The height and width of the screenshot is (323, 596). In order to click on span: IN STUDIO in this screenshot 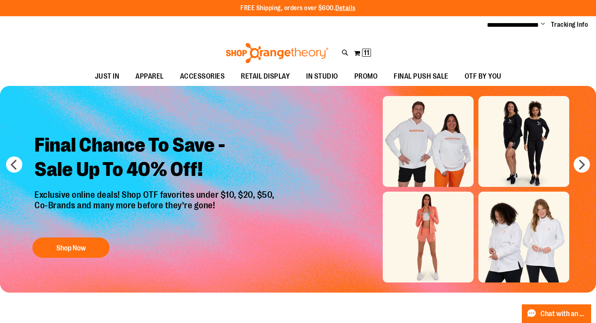, I will do `click(322, 76)`.